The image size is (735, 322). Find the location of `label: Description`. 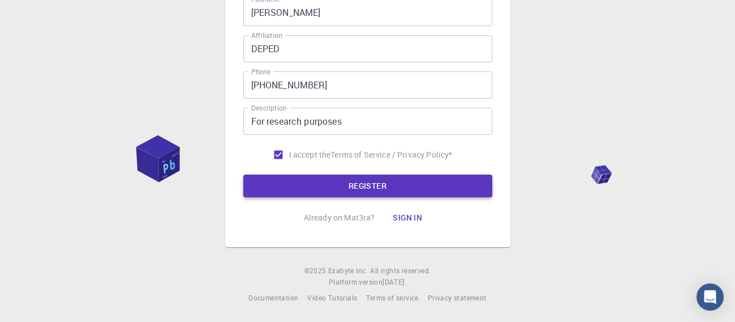

label: Description is located at coordinates (269, 108).